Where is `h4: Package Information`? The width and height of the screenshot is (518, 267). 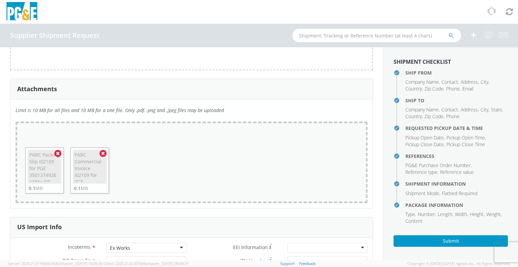 h4: Package Information is located at coordinates (456, 205).